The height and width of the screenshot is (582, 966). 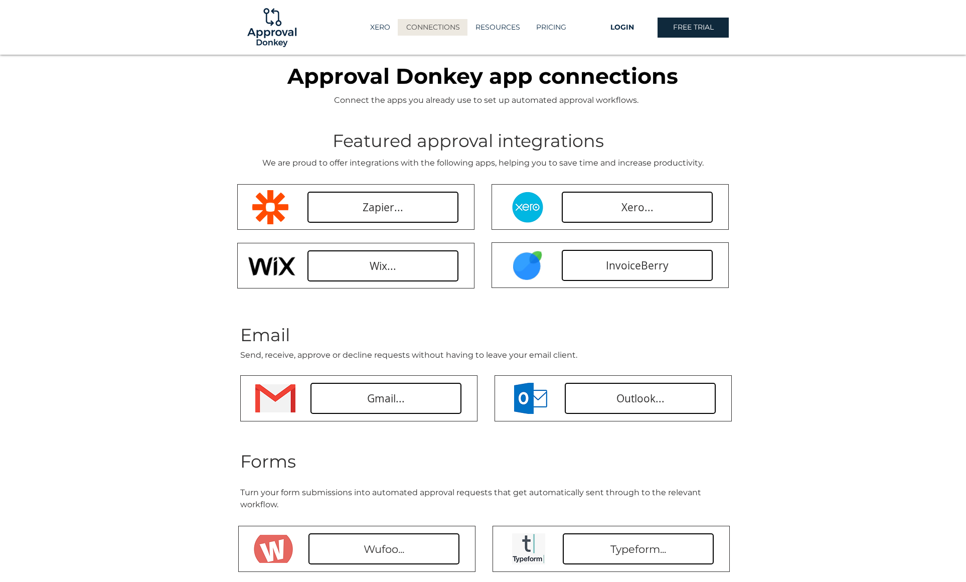 What do you see at coordinates (265, 335) in the screenshot?
I see `span: Email` at bounding box center [265, 335].